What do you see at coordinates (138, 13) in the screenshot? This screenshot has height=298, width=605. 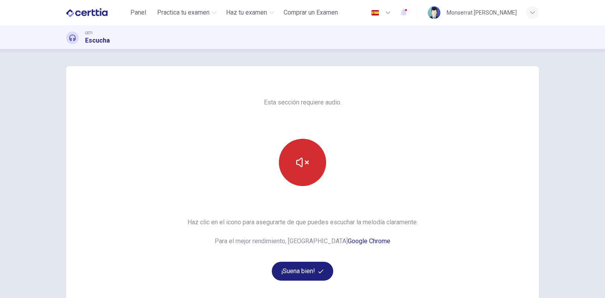 I see `span: Panel` at bounding box center [138, 13].